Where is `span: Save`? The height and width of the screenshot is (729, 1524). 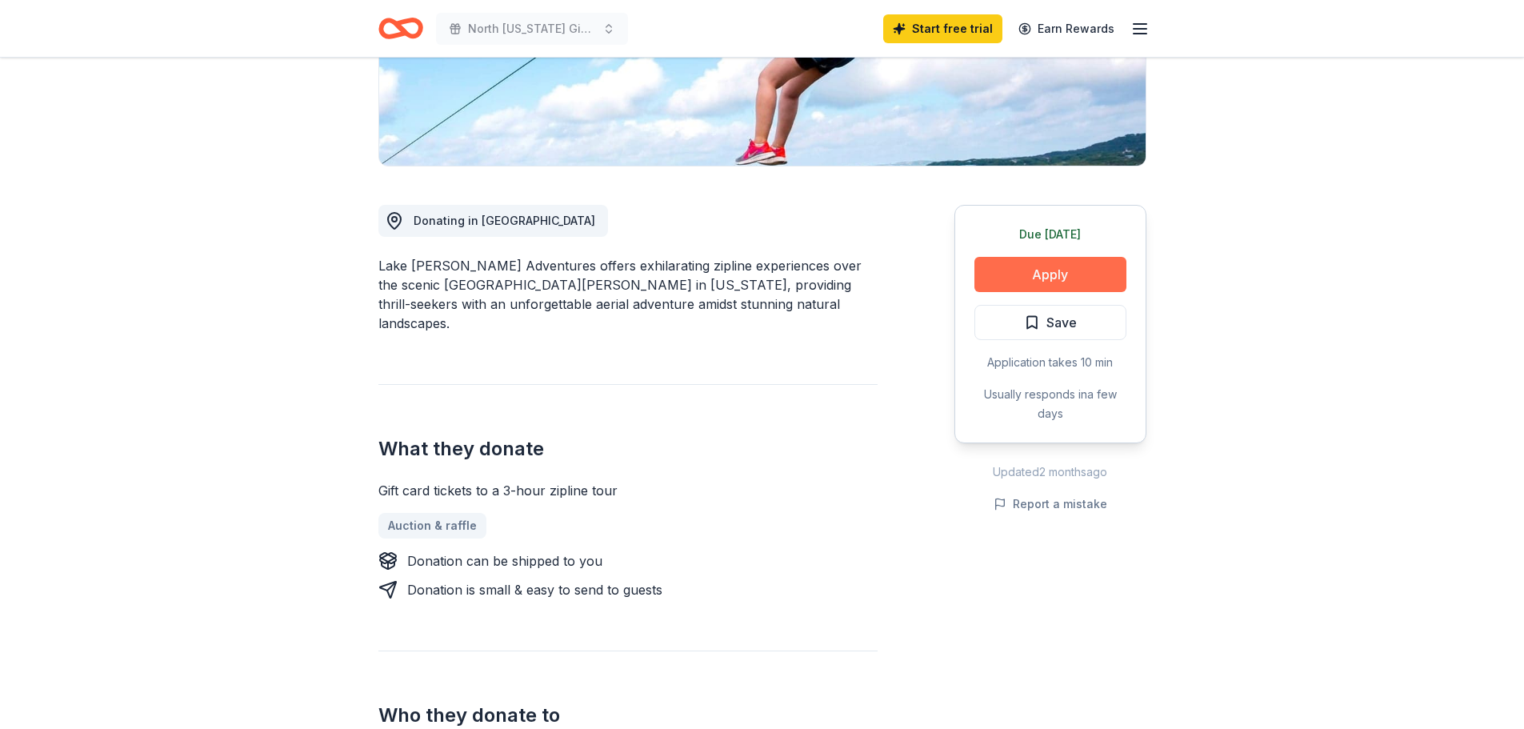
span: Save is located at coordinates (1062, 322).